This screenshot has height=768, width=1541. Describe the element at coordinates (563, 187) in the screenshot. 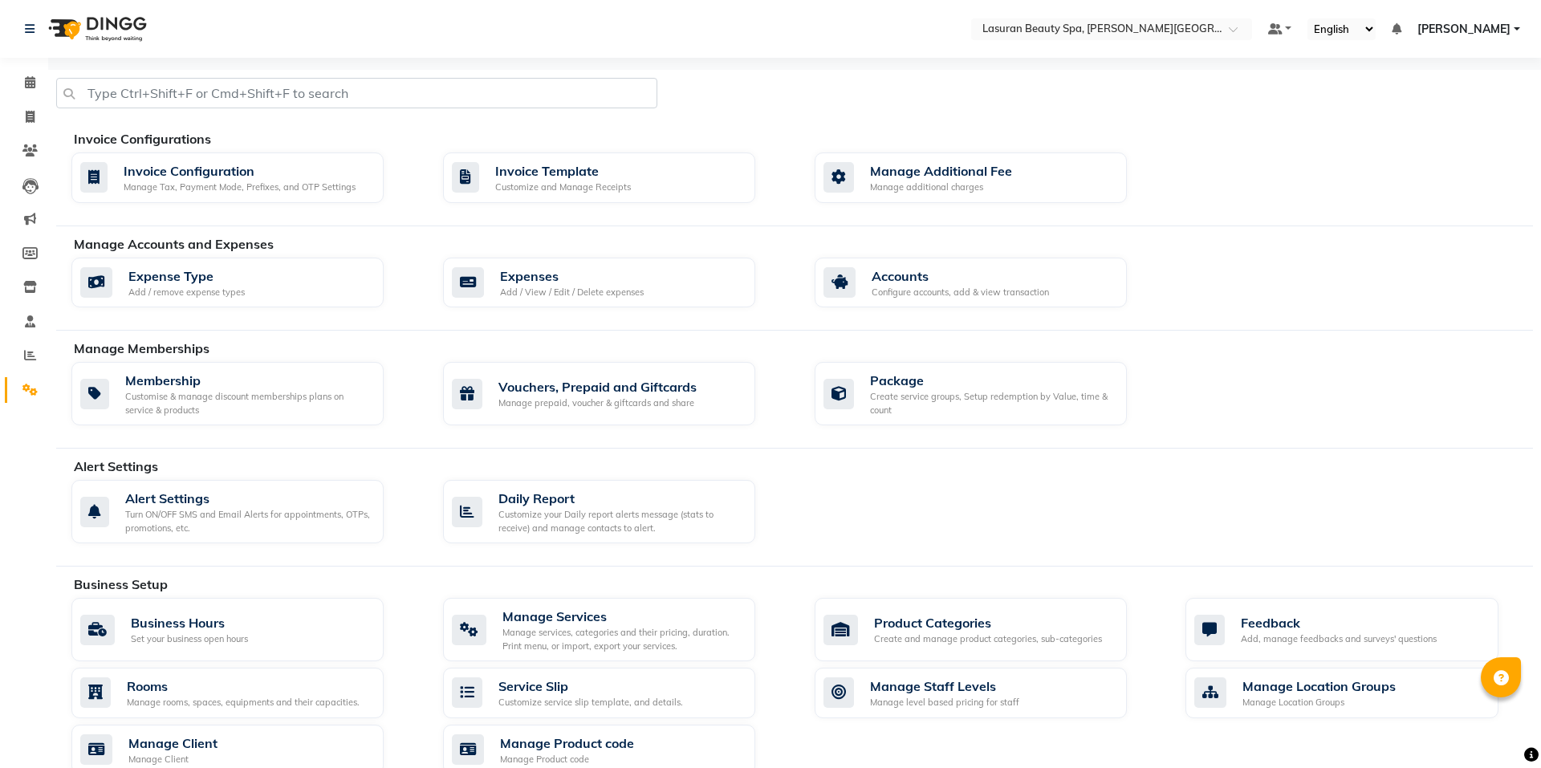

I see `div: Customize and Manage Receipts` at that location.